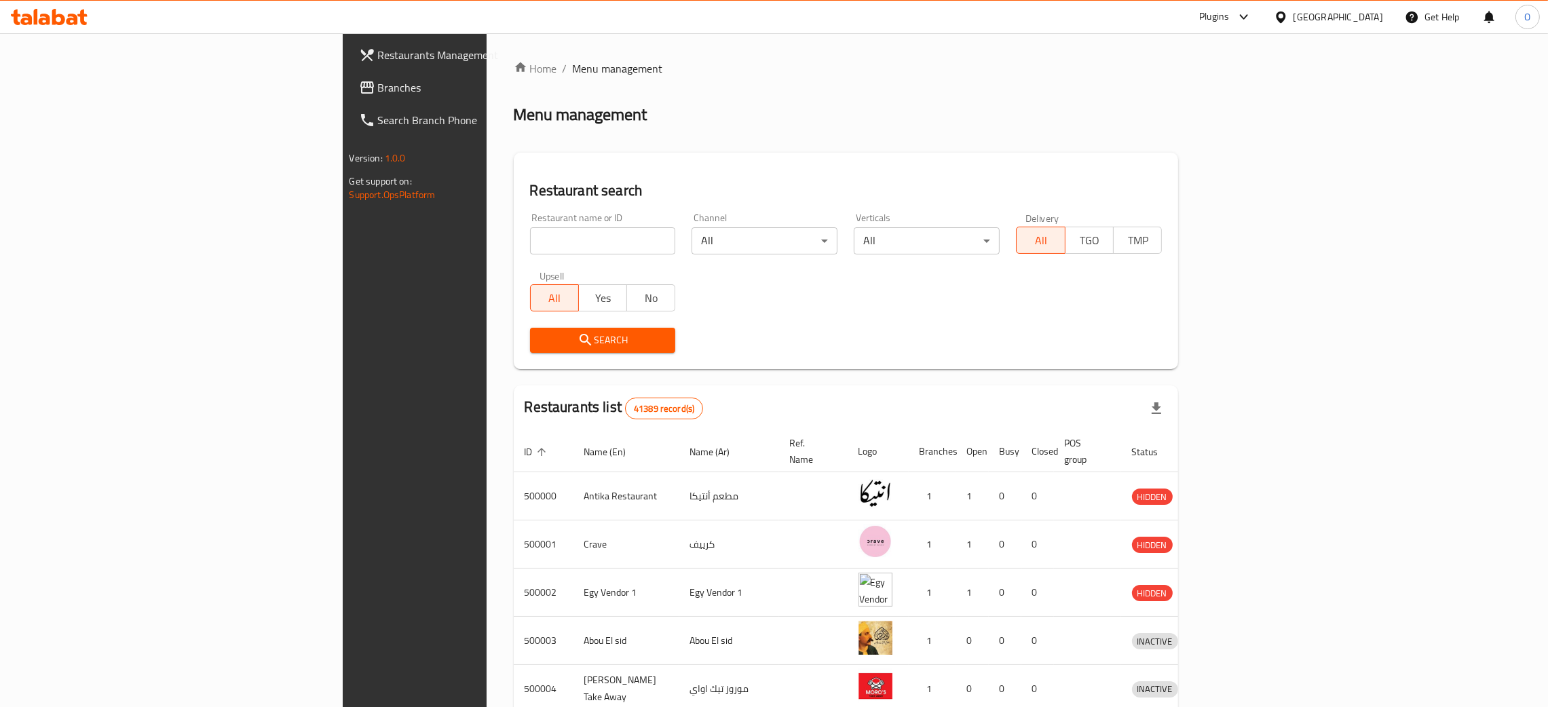 The image size is (1548, 707). What do you see at coordinates (876, 686) in the screenshot?
I see `img: Moro's Take Away` at bounding box center [876, 686].